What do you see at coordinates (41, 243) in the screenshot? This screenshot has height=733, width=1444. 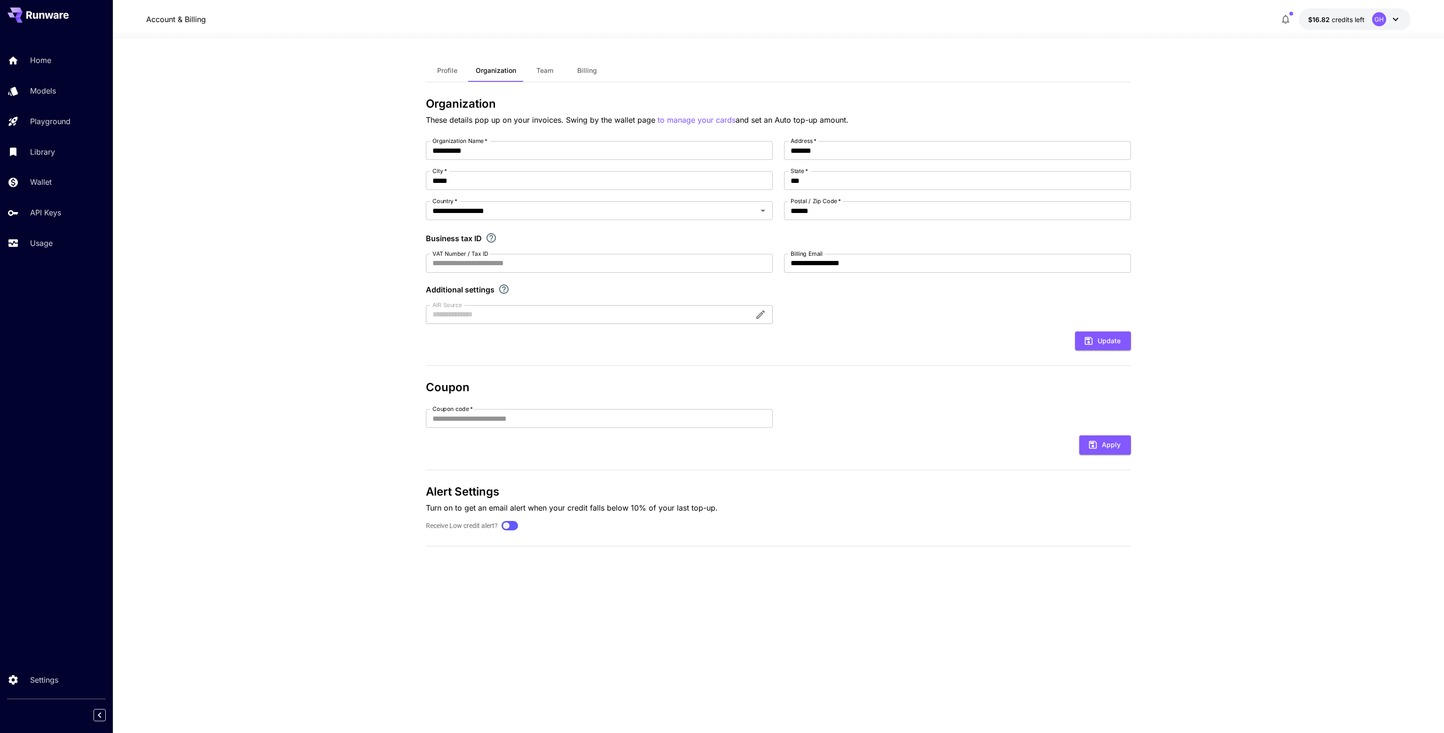 I see `p: Usage` at bounding box center [41, 243].